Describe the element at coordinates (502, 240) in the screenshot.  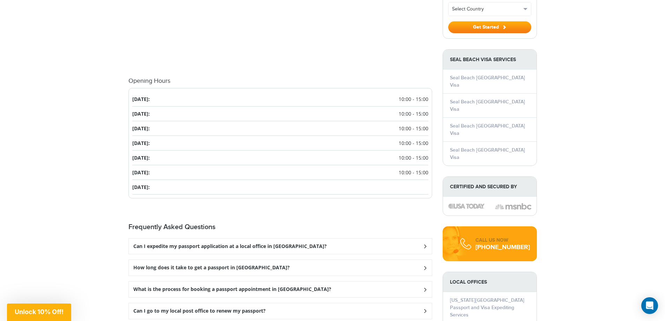
I see `div: CALL US NOW` at that location.